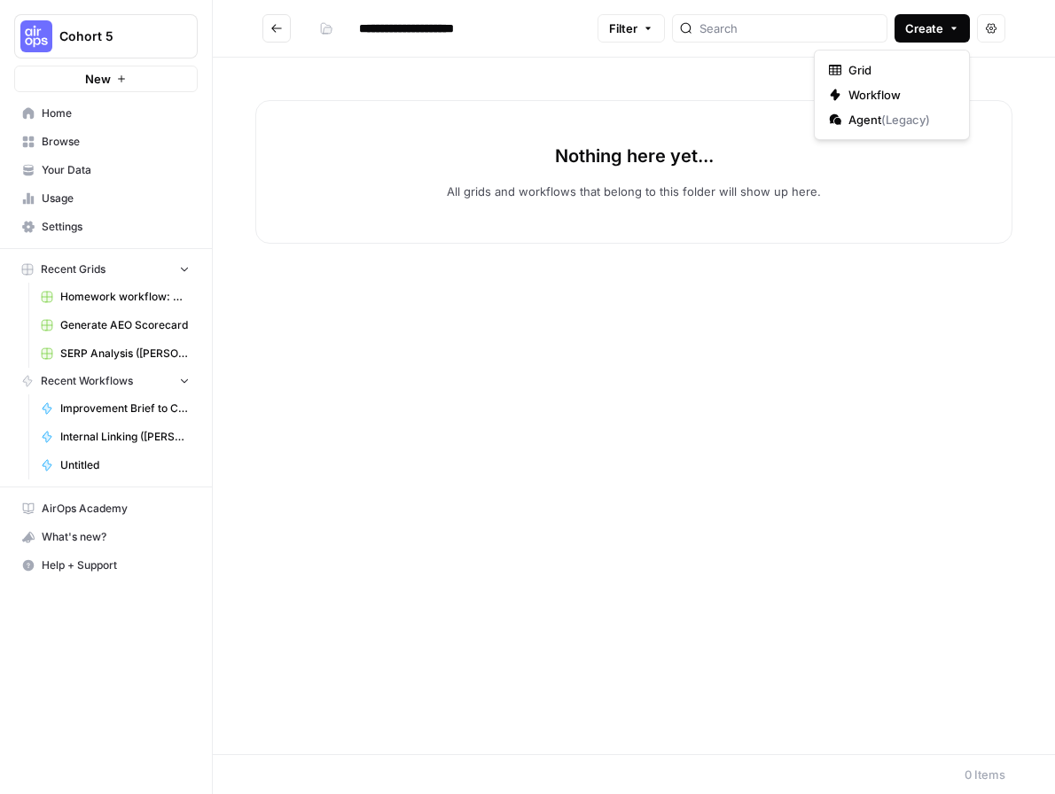 The image size is (1055, 794). I want to click on button: Recent Workflows, so click(105, 381).